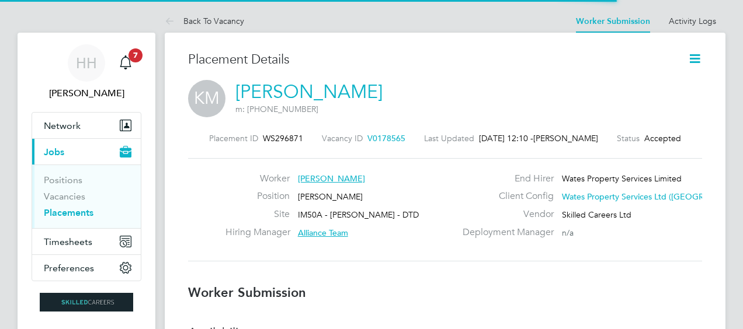  Describe the element at coordinates (86, 126) in the screenshot. I see `button: Network` at that location.